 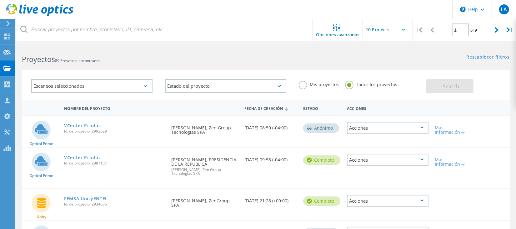 I want to click on div: Escaneos seleccionados, so click(x=92, y=86).